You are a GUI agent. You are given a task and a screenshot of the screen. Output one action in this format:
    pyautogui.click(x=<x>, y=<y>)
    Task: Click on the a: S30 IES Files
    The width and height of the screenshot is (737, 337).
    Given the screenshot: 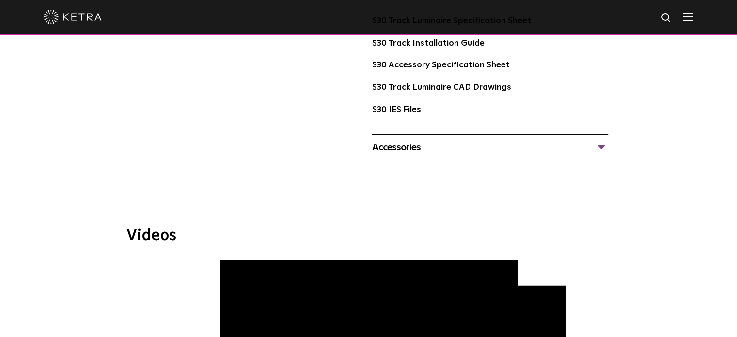 What is the action you would take?
    pyautogui.click(x=397, y=110)
    